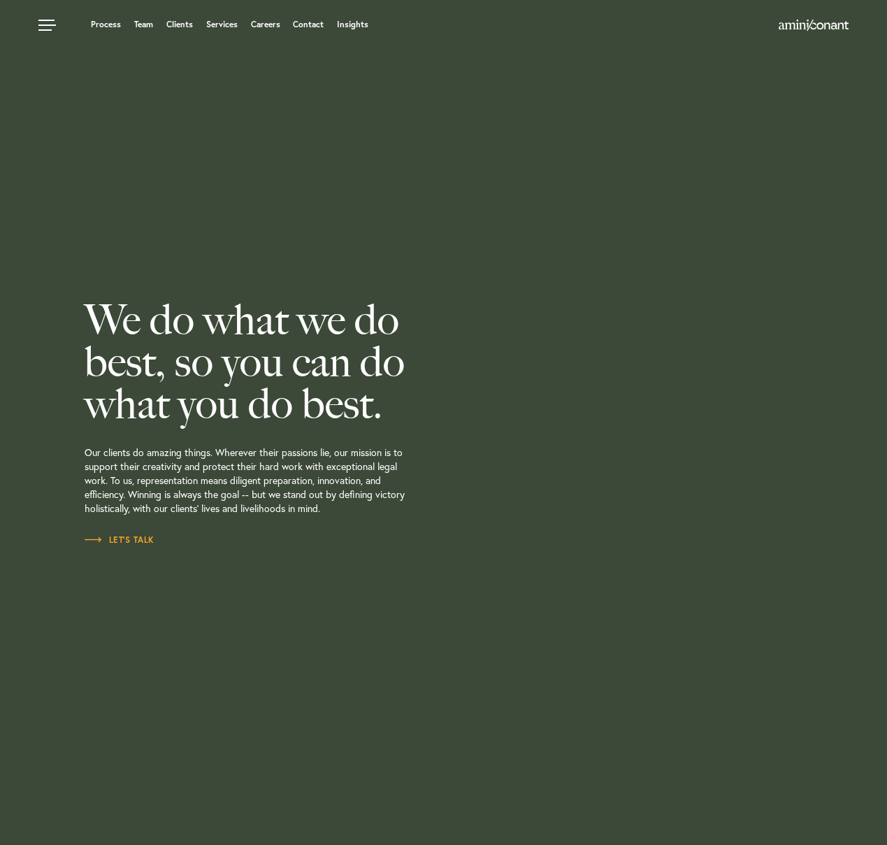 The height and width of the screenshot is (845, 887). I want to click on a: Contact, so click(308, 24).